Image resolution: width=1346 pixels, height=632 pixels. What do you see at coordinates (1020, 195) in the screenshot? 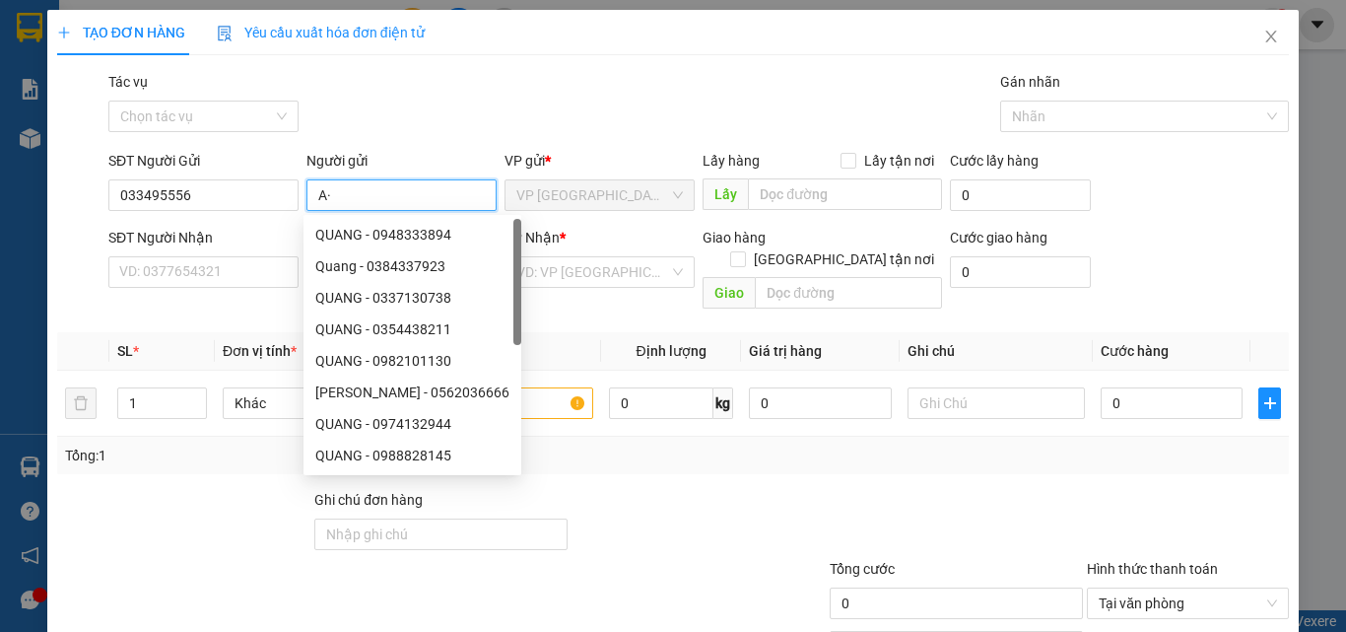
I see `input: Cước lấy hàng` at bounding box center [1020, 195].